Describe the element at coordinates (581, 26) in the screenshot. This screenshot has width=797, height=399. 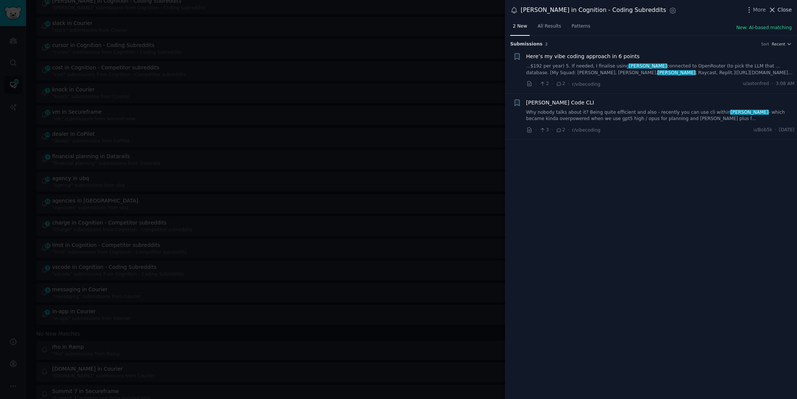
I see `span: Patterns` at that location.